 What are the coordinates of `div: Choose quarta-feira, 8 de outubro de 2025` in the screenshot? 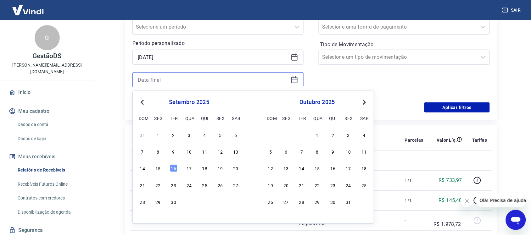 It's located at (317, 152).